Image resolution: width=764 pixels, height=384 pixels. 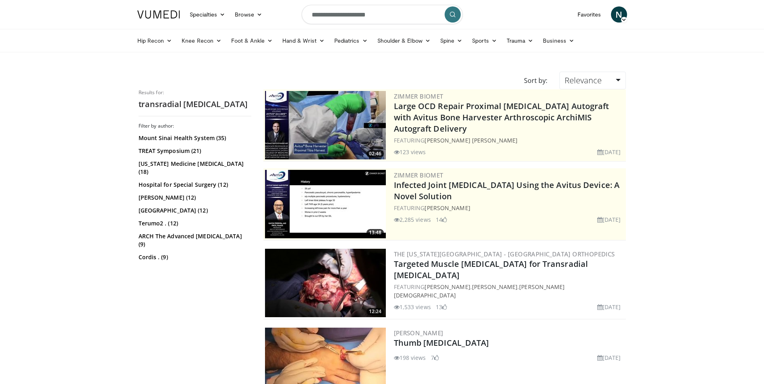 What do you see at coordinates (194, 224) in the screenshot?
I see `a: Terumo2 . (12)` at bounding box center [194, 224].